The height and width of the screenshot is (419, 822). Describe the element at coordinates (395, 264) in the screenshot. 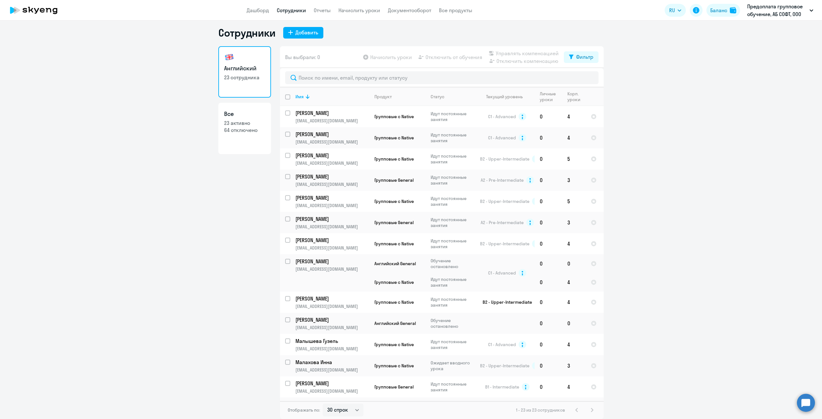

I see `span: Английский General` at that location.